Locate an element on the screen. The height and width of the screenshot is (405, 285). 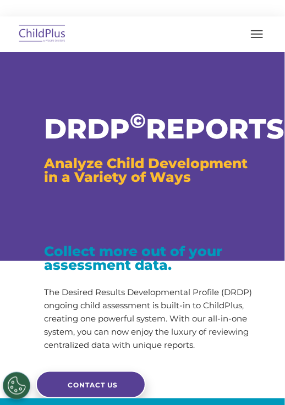
span: Analyze Child Development is located at coordinates (146, 163).